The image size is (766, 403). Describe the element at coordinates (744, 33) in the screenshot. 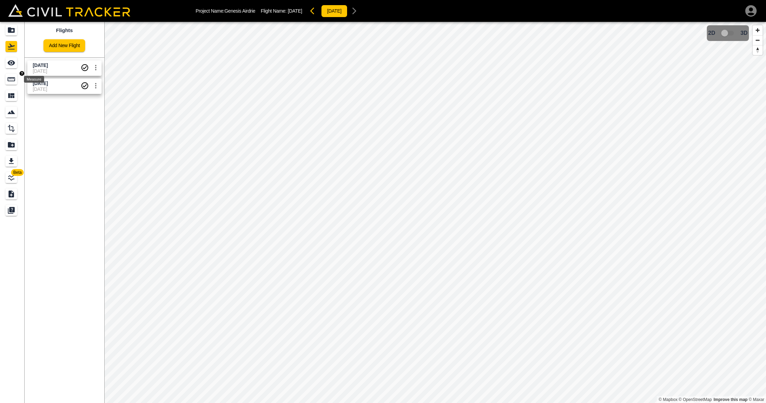

I see `span: 3D` at that location.